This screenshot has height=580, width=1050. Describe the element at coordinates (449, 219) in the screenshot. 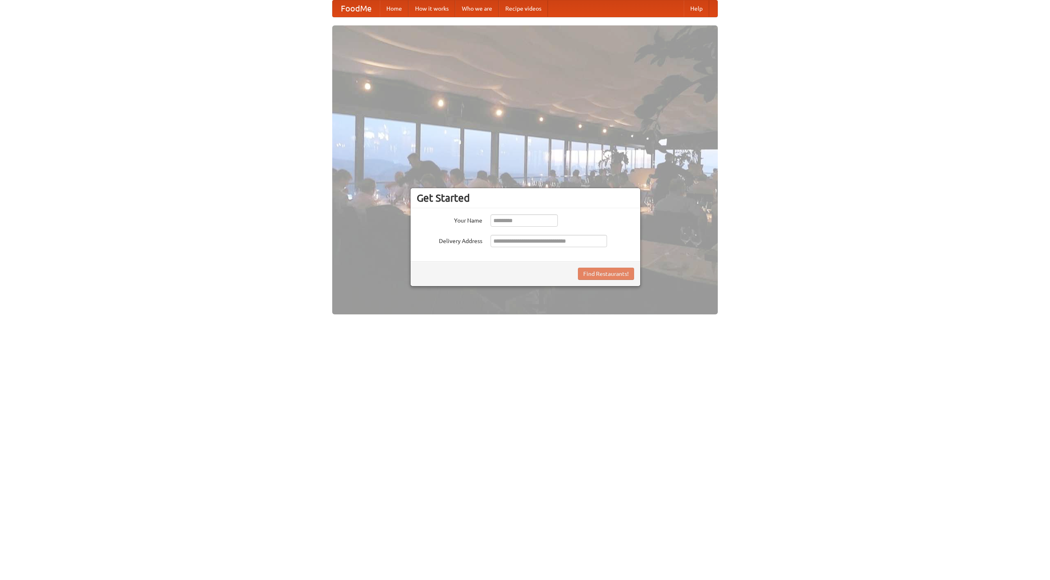

I see `label: Your Name` at that location.